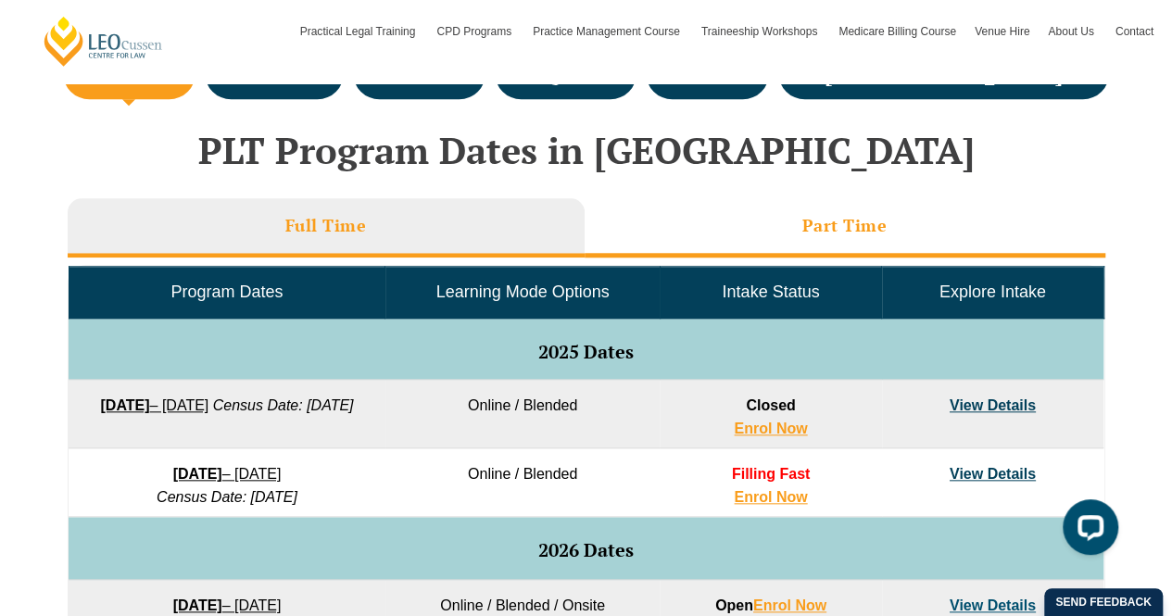 This screenshot has width=1172, height=616. What do you see at coordinates (585, 351) in the screenshot?
I see `span: 2025 Dates` at bounding box center [585, 351].